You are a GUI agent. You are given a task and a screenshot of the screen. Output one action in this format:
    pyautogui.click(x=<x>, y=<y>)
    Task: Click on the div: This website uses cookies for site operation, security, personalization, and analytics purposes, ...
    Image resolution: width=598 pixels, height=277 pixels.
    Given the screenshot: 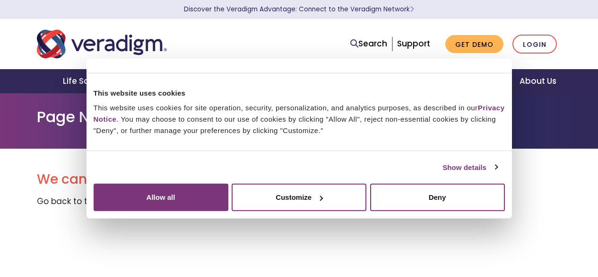 What is the action you would take?
    pyautogui.click(x=299, y=119)
    